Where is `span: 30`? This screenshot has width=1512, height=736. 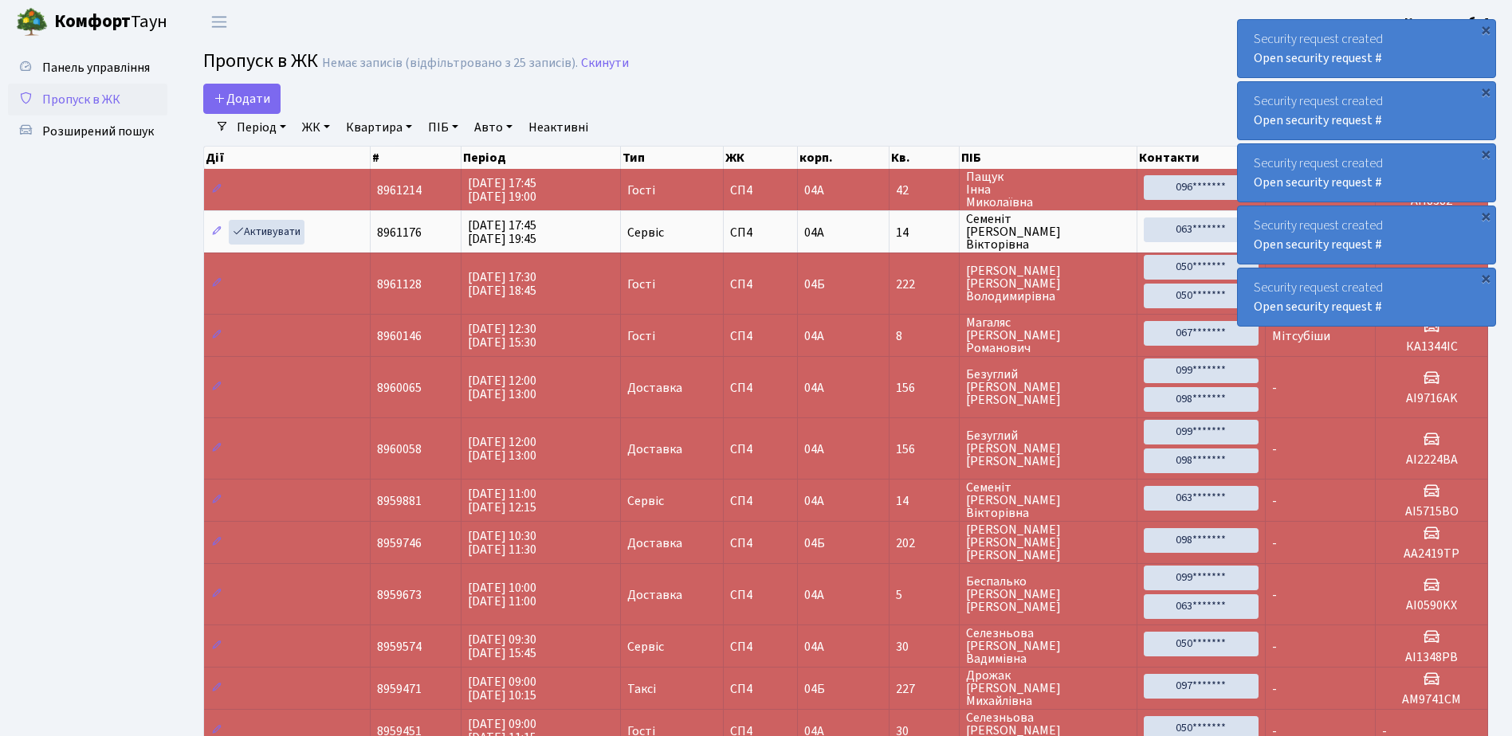 span: 30 is located at coordinates (924, 647).